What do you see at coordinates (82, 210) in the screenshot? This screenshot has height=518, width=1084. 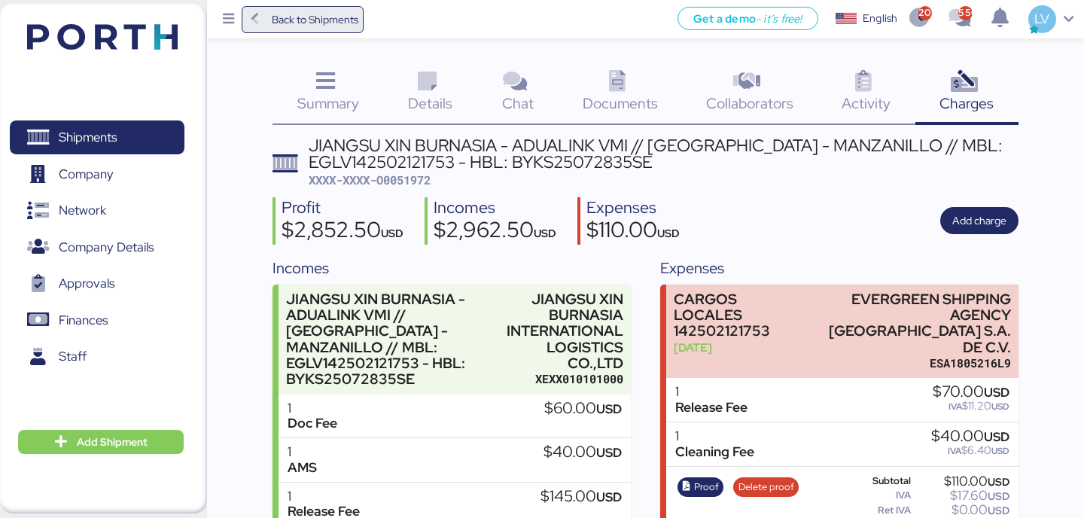 I see `span: Network` at bounding box center [82, 210].